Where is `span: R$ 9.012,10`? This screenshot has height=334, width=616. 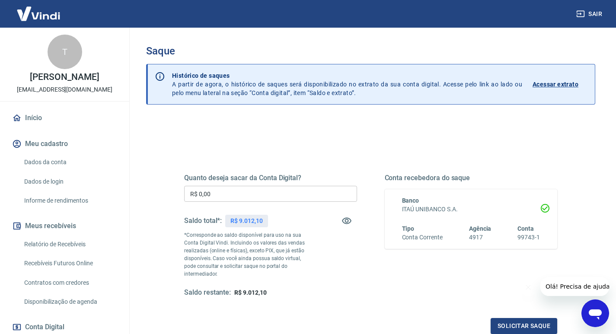
span: R$ 9.012,10 is located at coordinates (250, 293).